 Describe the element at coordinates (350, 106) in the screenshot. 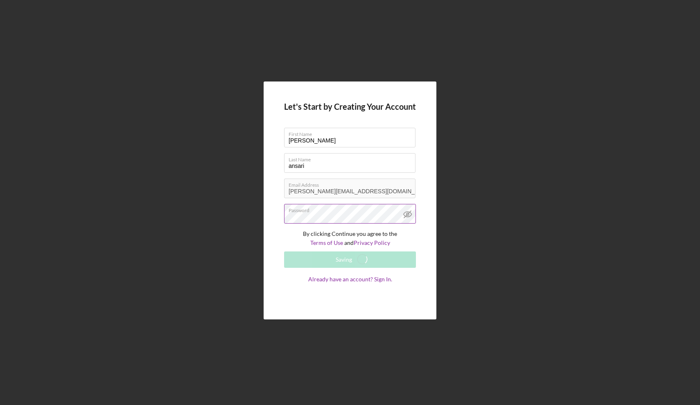

I see `h4: Let's Start by Creating Your Account` at that location.